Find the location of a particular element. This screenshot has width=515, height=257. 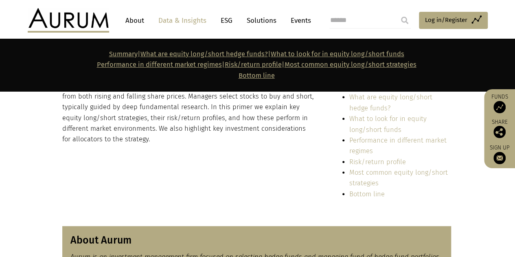

h3: About Aurum is located at coordinates (256, 240).